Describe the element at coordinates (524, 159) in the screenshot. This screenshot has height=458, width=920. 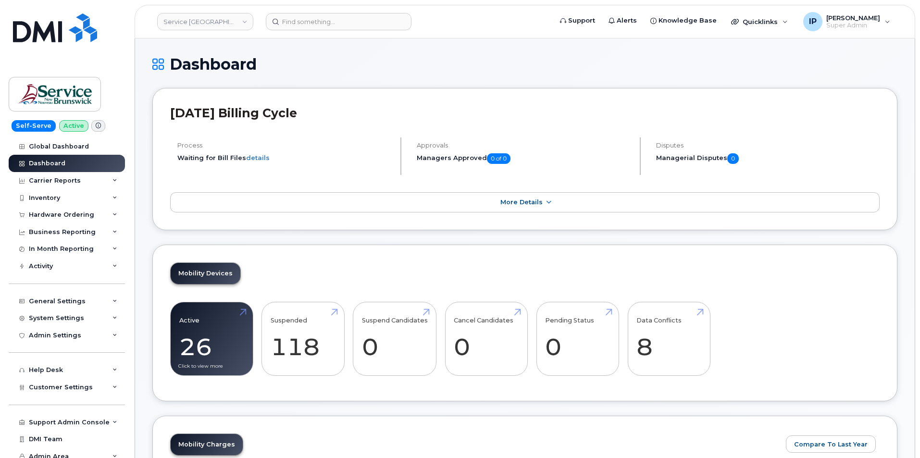
I see `h5: Managers Approved` at that location.